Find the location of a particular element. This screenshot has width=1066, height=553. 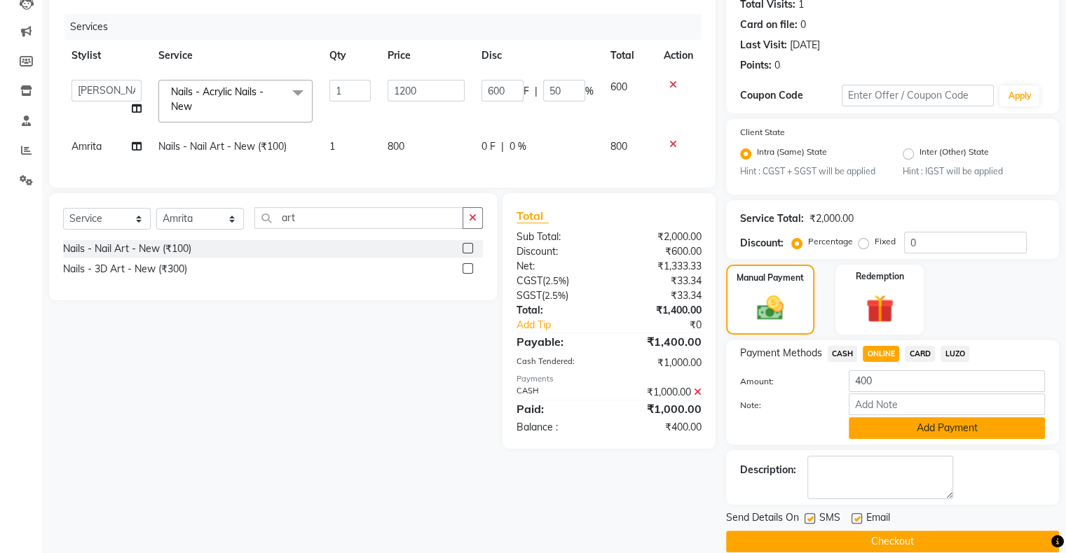

span: SGST is located at coordinates (529, 296).